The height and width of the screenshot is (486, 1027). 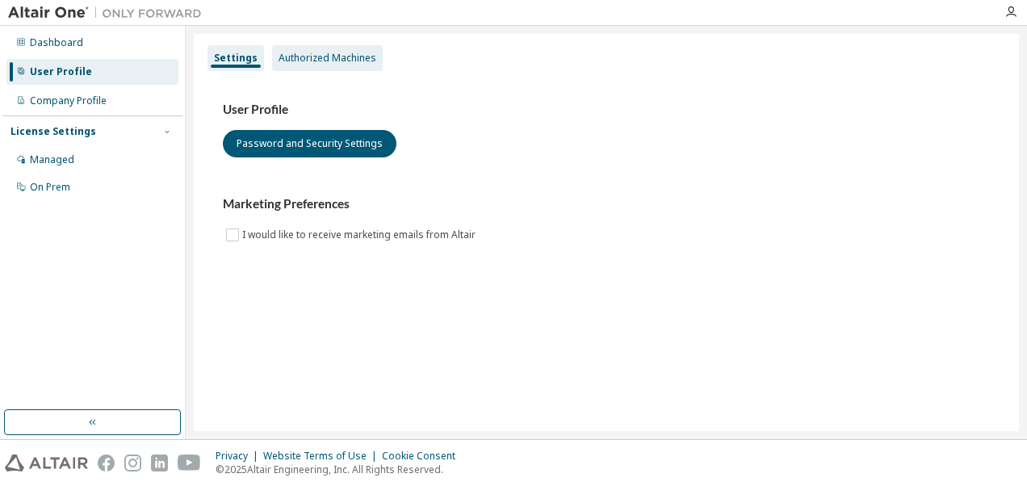 I want to click on div: Cookie Consent, so click(x=423, y=456).